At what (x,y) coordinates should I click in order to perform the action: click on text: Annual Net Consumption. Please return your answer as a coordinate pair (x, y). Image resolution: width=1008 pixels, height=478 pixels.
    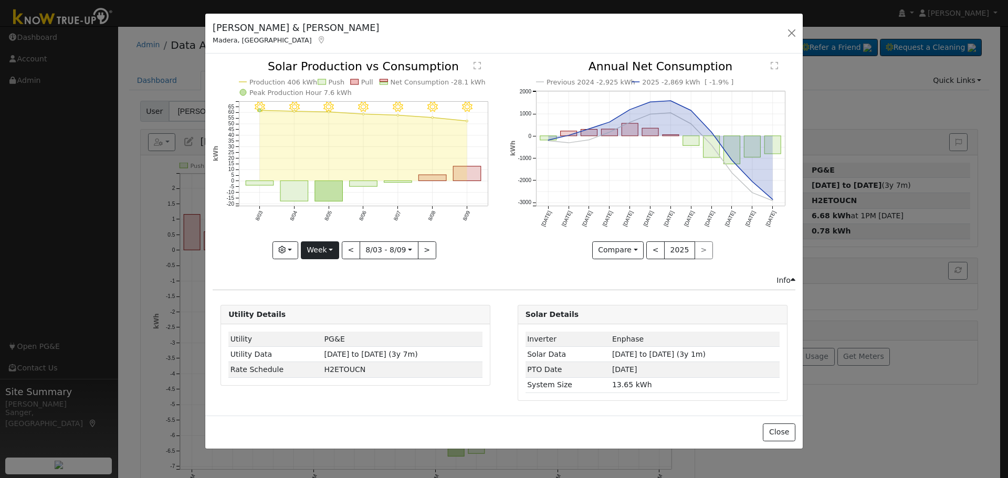
    Looking at the image, I should click on (660, 66).